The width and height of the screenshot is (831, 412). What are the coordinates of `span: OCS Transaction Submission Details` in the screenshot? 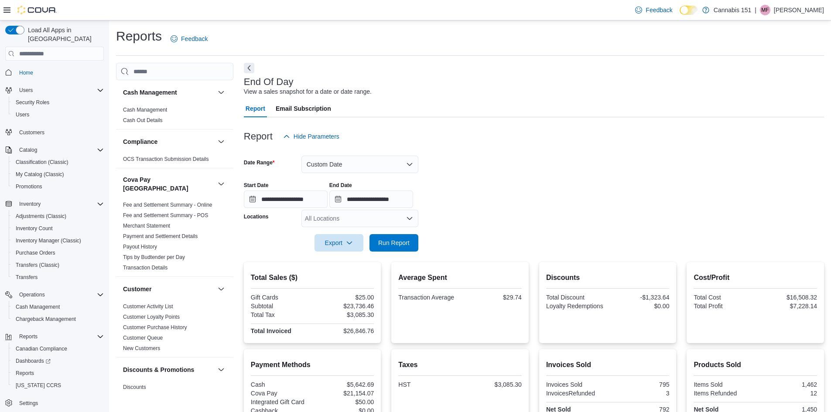 It's located at (166, 159).